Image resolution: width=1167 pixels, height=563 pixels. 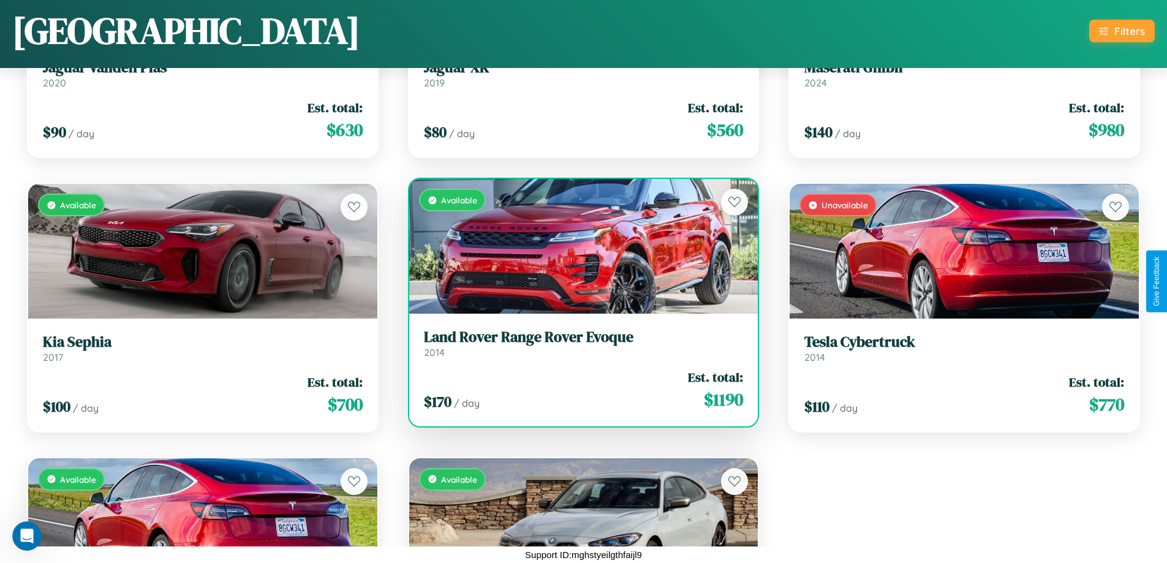 I want to click on a: Kia Sephia2017, so click(x=203, y=348).